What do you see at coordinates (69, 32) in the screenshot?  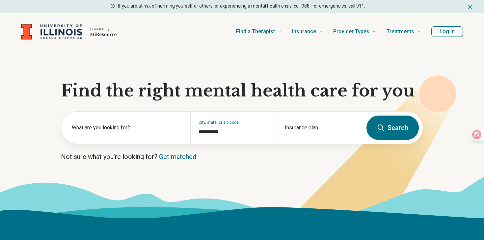 I see `a: Home page` at bounding box center [69, 32].